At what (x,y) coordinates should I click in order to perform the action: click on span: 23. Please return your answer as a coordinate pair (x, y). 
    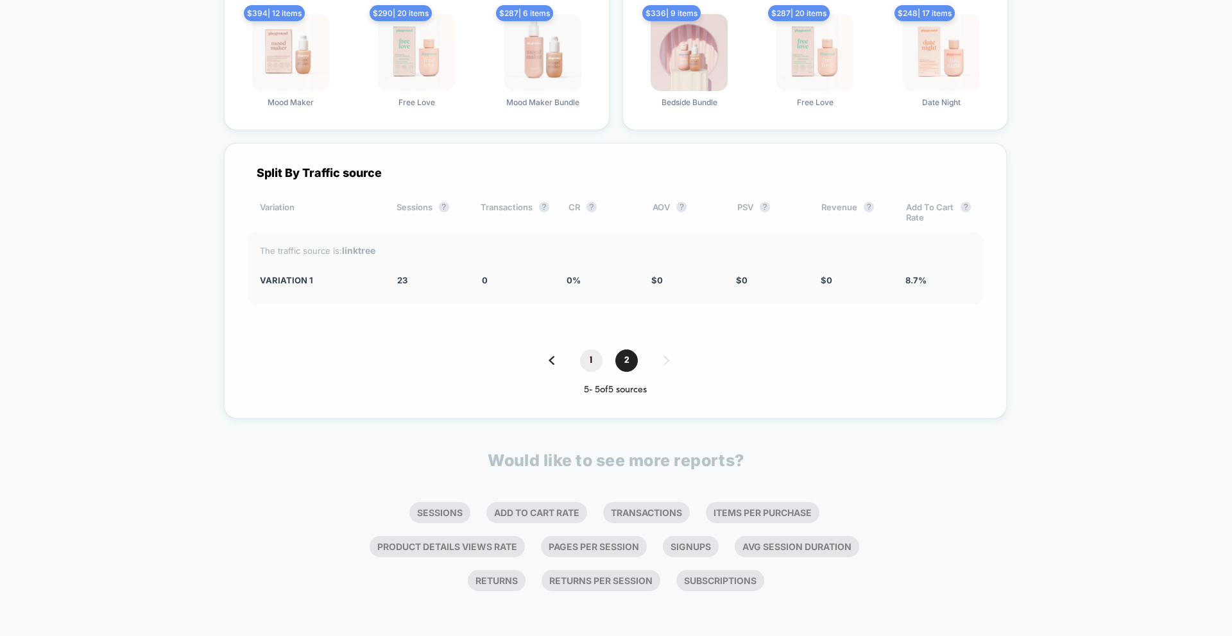
    Looking at the image, I should click on (402, 280).